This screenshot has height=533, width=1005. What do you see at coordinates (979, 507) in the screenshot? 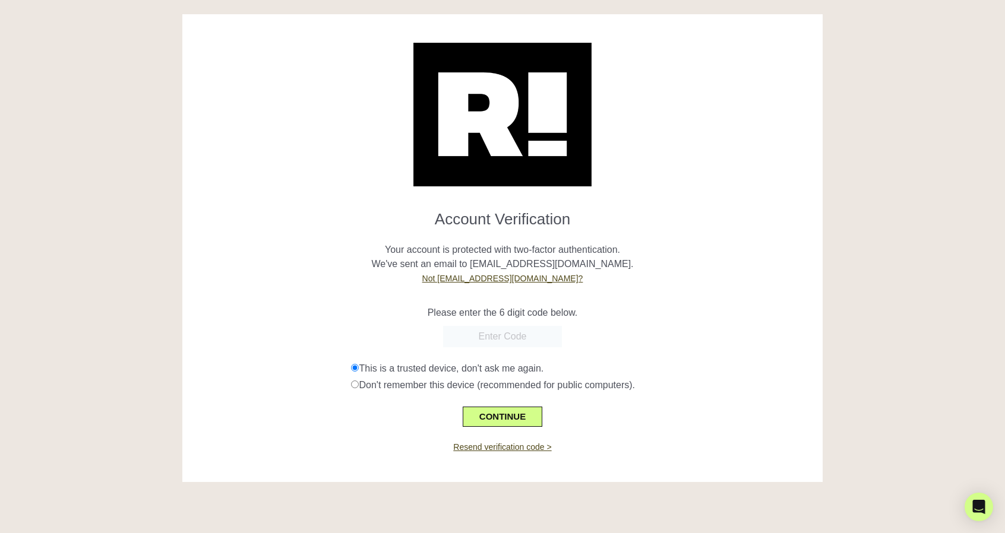
I see `div: Open Intercom Messenger` at bounding box center [979, 507].